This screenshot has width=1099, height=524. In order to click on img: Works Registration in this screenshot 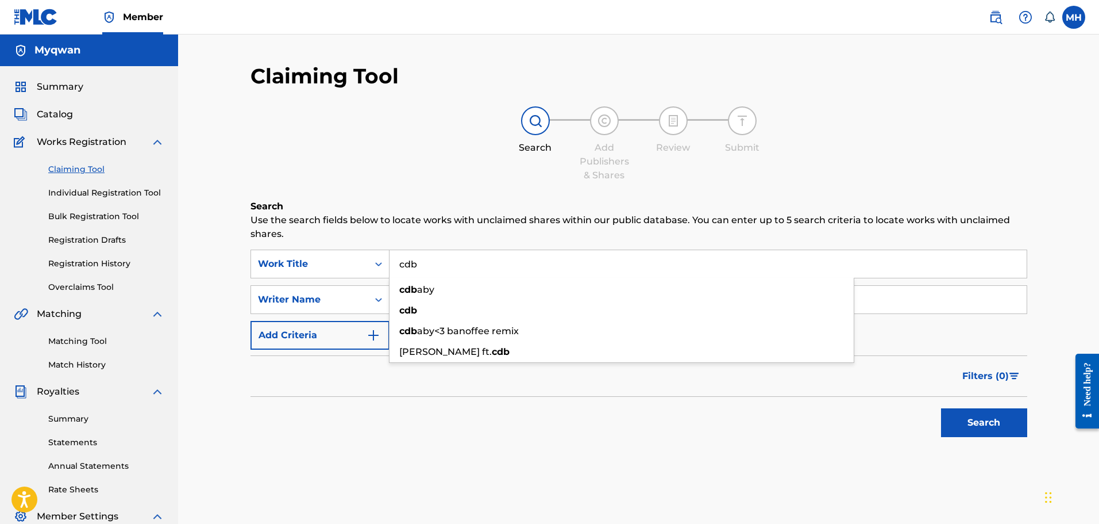, I will do `click(21, 142)`.